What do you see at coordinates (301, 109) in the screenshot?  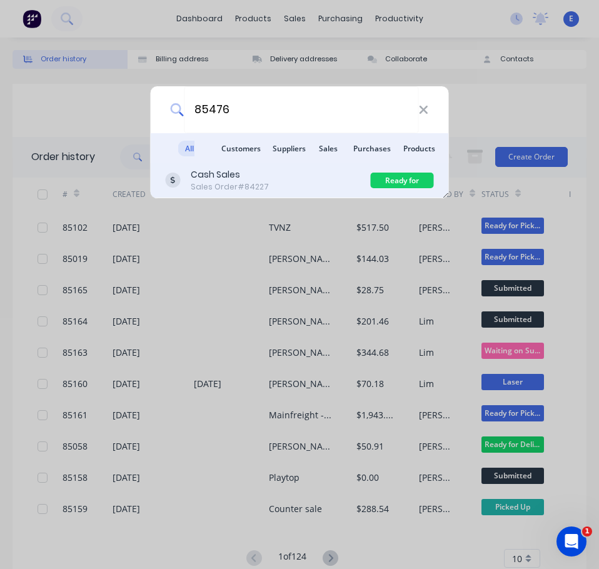 I see `input: Start typing a customer or supplier name to create a new order...` at bounding box center [301, 109].